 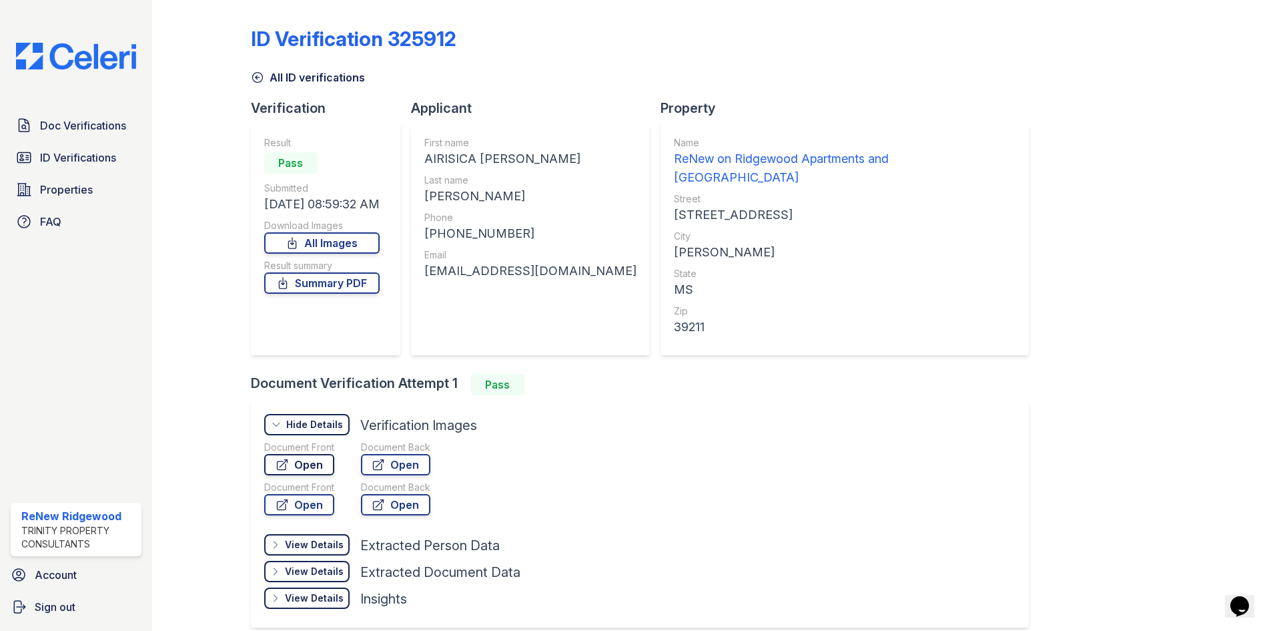 I want to click on div: Verification, so click(x=331, y=108).